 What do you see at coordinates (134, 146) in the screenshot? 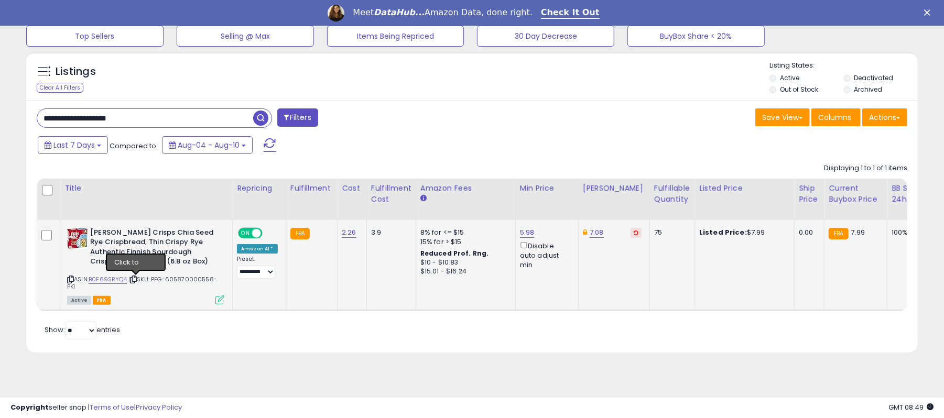
I see `span: Compared to:` at bounding box center [134, 146].